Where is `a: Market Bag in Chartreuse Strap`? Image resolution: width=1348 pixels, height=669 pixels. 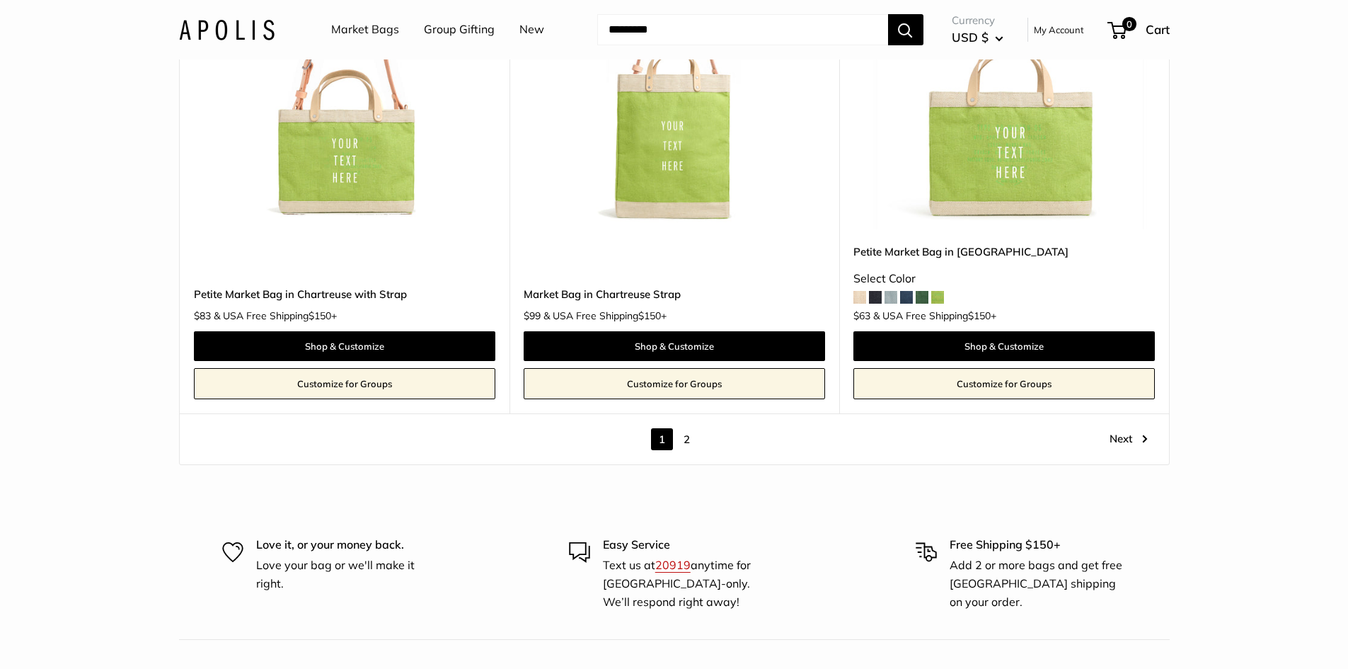 a: Market Bag in Chartreuse Strap is located at coordinates (674, 294).